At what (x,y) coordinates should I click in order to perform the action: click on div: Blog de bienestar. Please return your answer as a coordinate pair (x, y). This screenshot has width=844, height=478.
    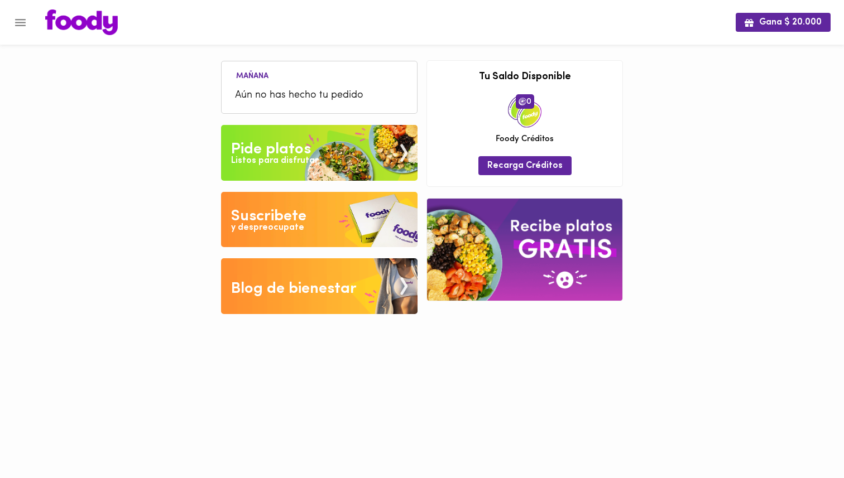
    Looking at the image, I should click on (294, 289).